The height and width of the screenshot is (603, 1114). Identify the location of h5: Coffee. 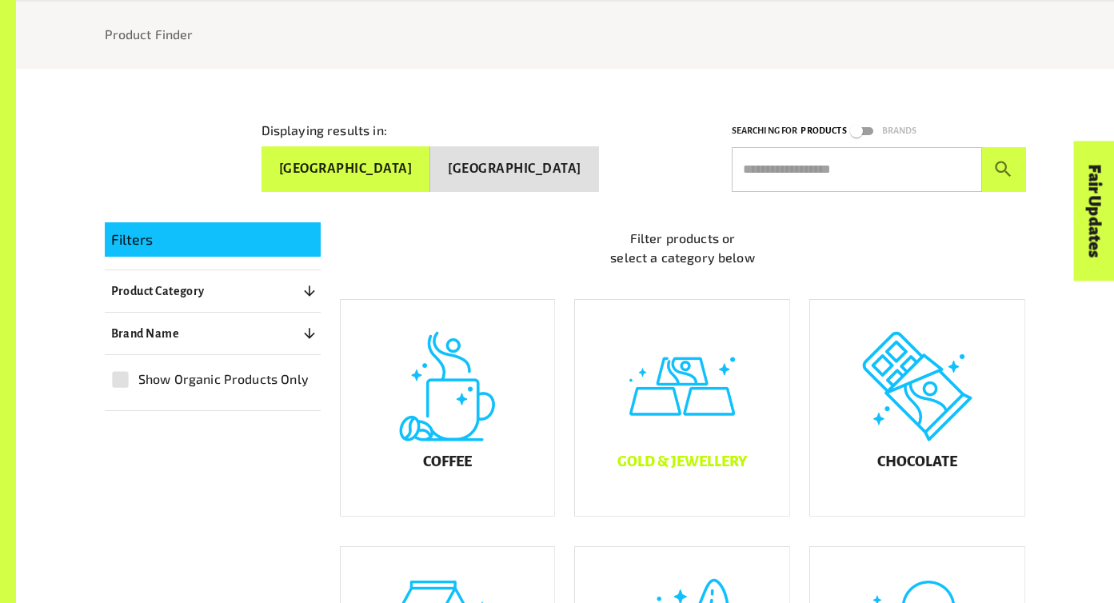
(447, 462).